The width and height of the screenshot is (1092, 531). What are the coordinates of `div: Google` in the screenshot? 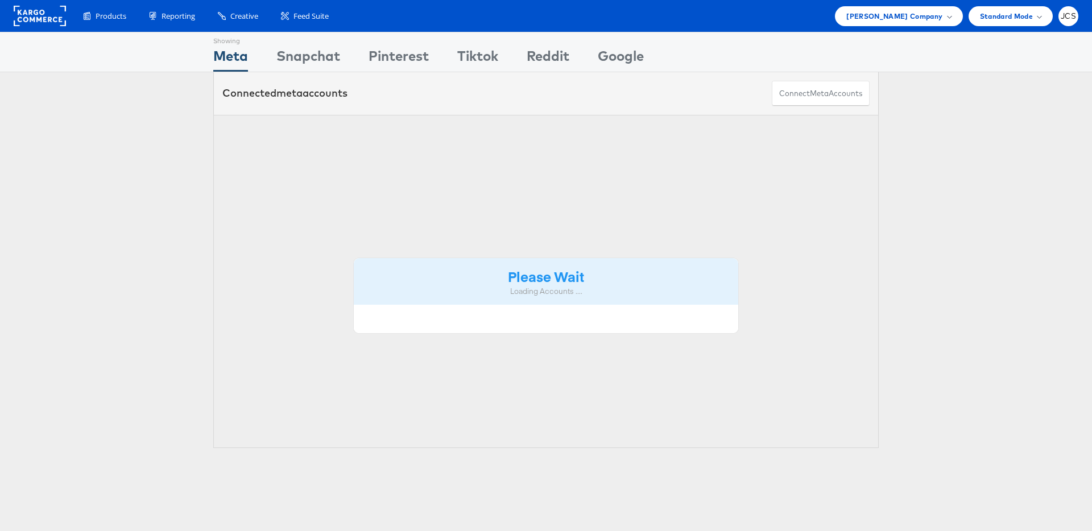 It's located at (621, 59).